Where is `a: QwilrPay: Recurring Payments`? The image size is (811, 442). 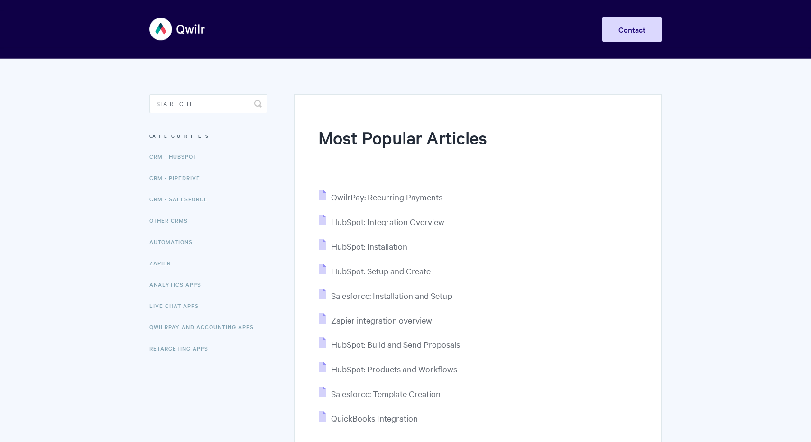
a: QwilrPay: Recurring Payments is located at coordinates (380, 197).